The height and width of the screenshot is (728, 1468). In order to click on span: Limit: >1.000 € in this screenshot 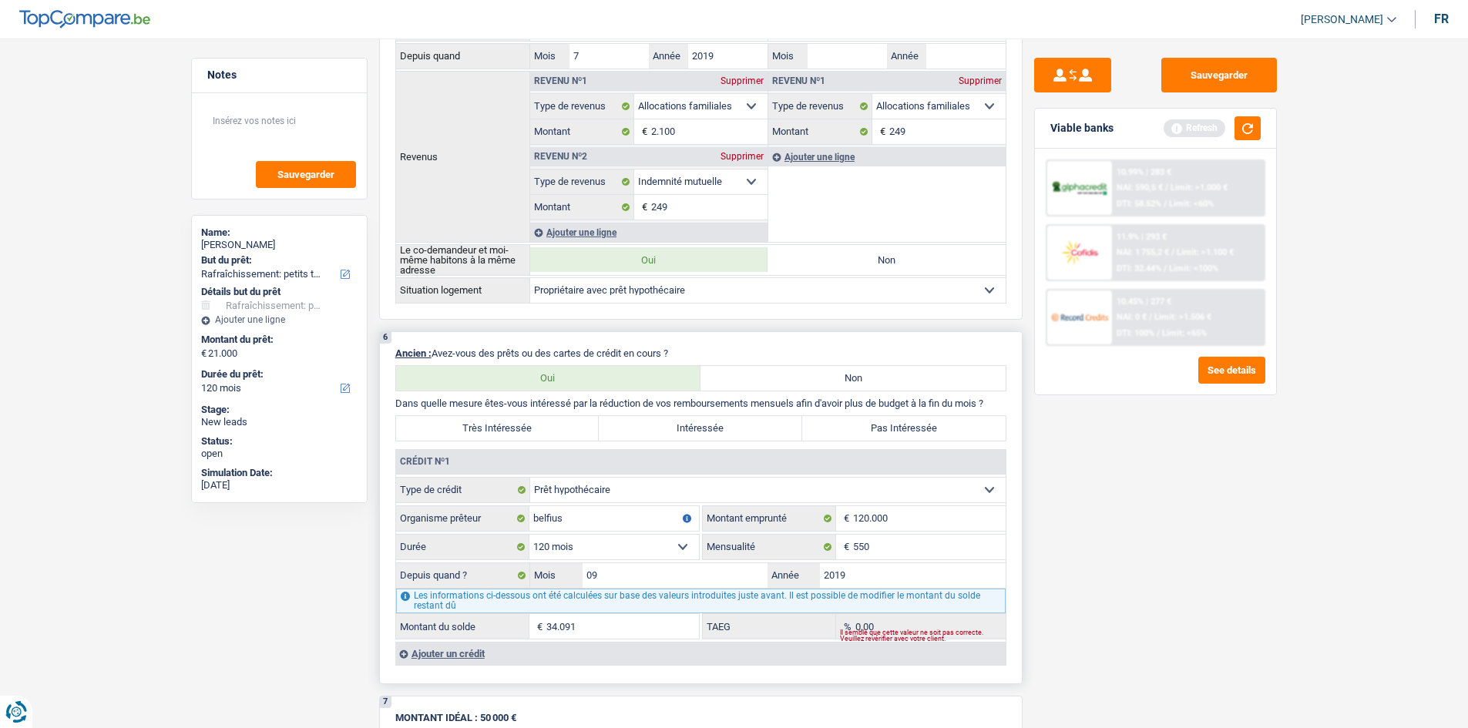, I will do `click(1199, 187)`.